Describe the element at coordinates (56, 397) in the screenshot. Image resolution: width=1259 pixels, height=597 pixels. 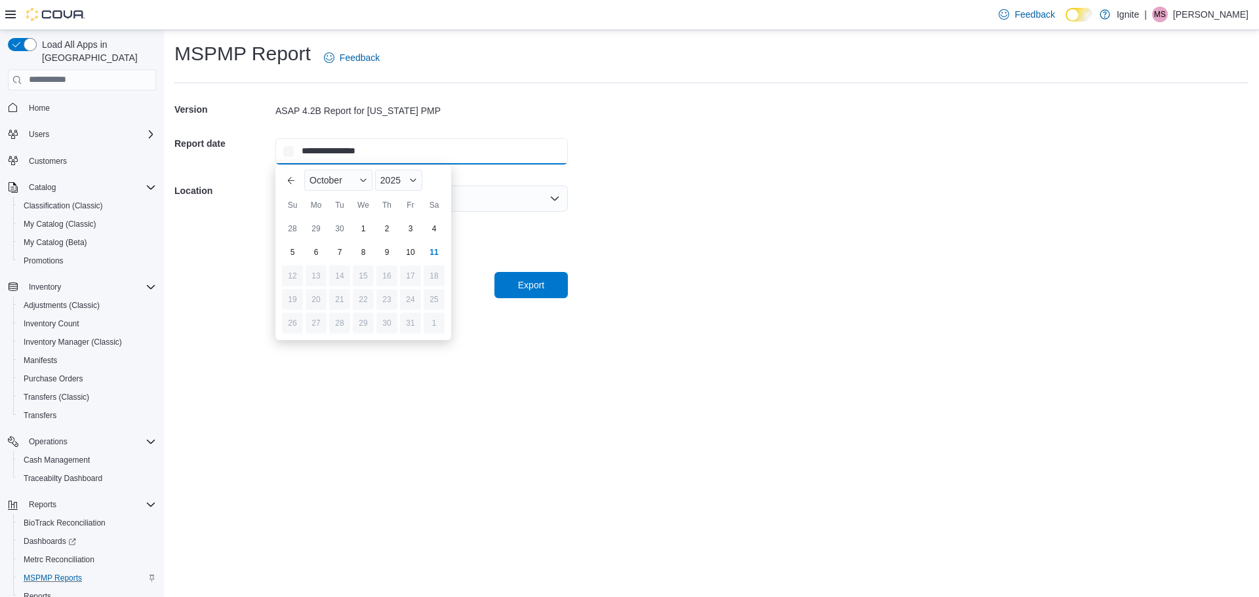
I see `a: Transfers (Classic)` at that location.